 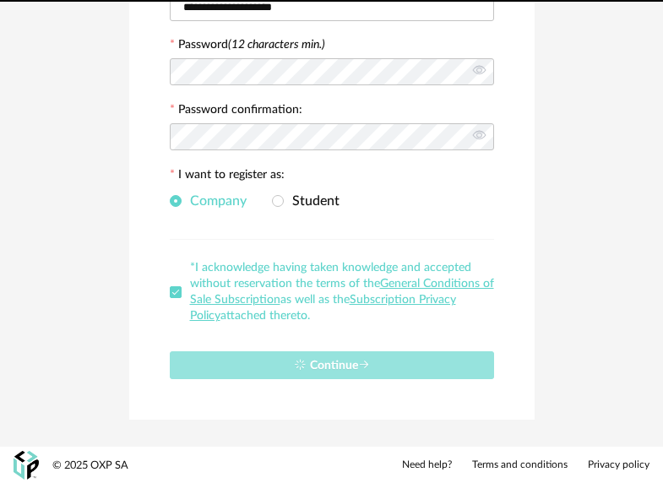 What do you see at coordinates (323, 307) in the screenshot?
I see `a: Subscription Privacy Policy` at bounding box center [323, 307].